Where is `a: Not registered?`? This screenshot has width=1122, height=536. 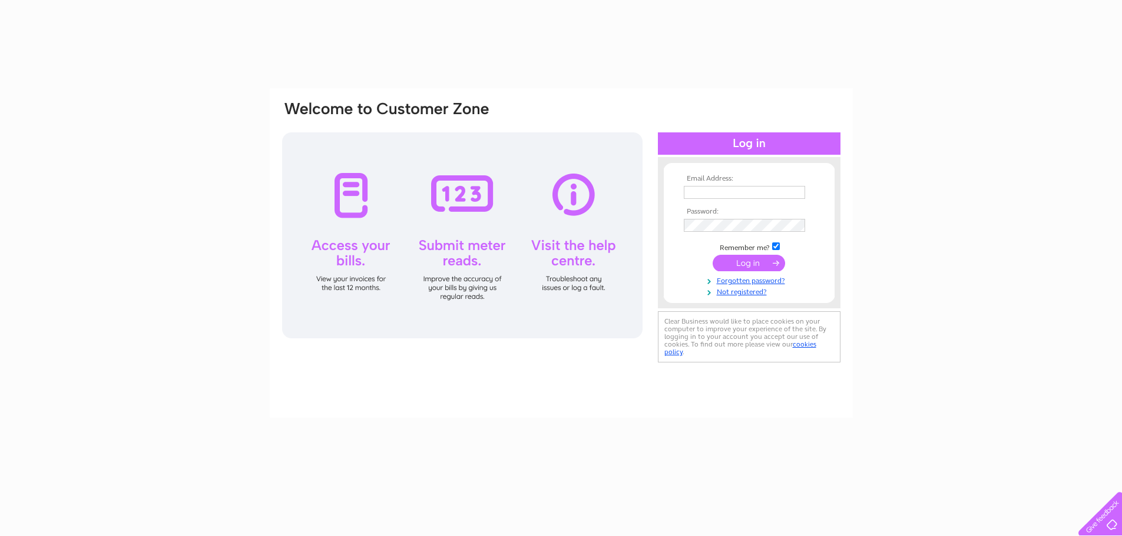 a: Not registered? is located at coordinates (750, 291).